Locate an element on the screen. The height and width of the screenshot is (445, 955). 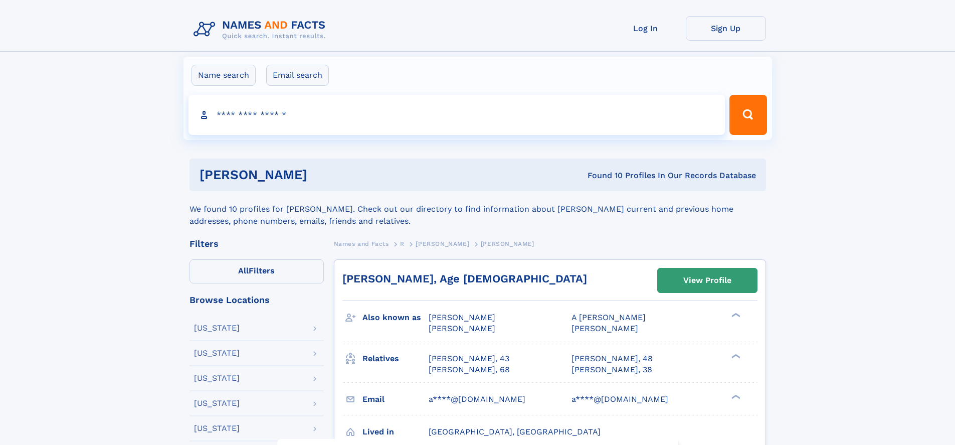
a: Sign Up is located at coordinates (726, 28).